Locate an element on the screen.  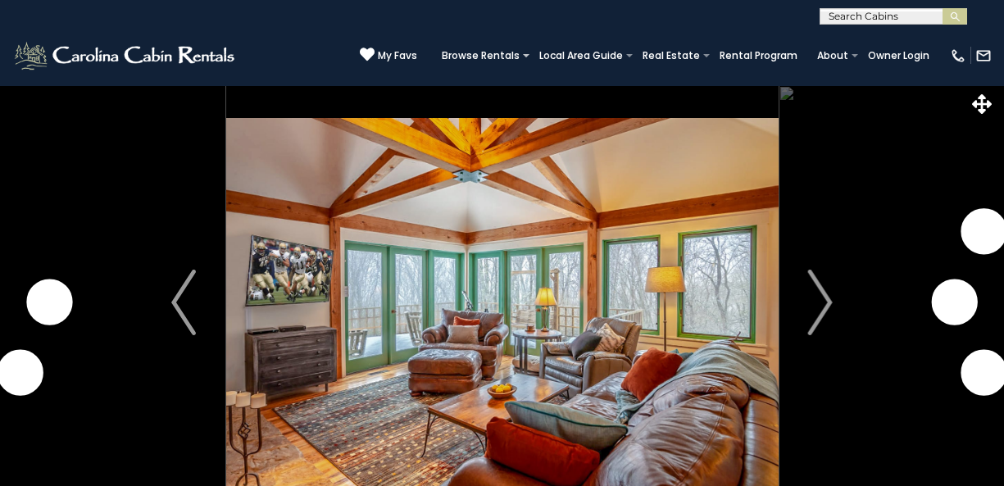
a: Owner Login is located at coordinates (898, 56).